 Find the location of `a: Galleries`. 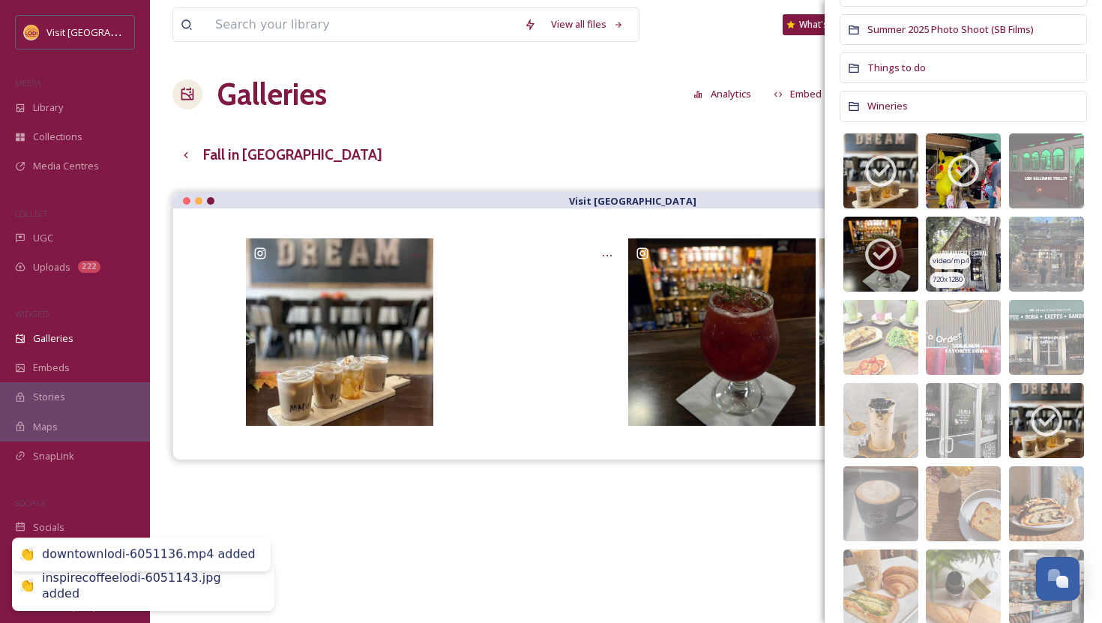

a: Galleries is located at coordinates (272, 94).